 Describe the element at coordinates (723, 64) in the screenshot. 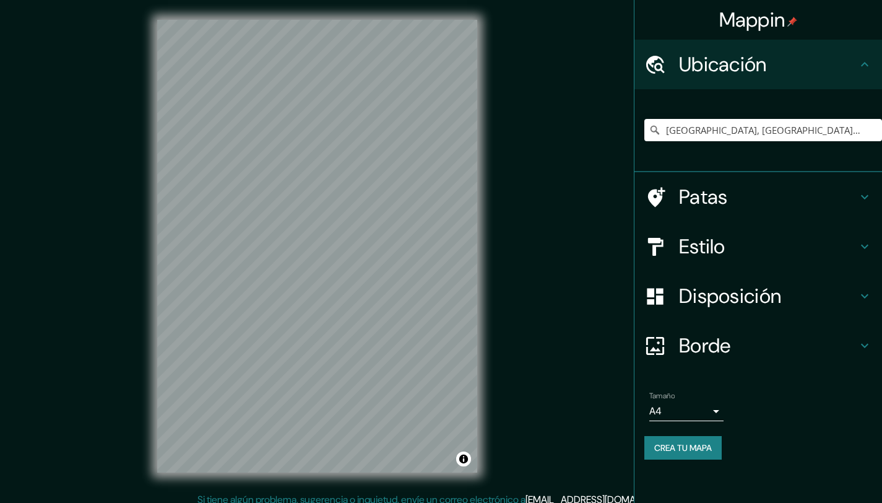

I see `font: Ubicación` at that location.